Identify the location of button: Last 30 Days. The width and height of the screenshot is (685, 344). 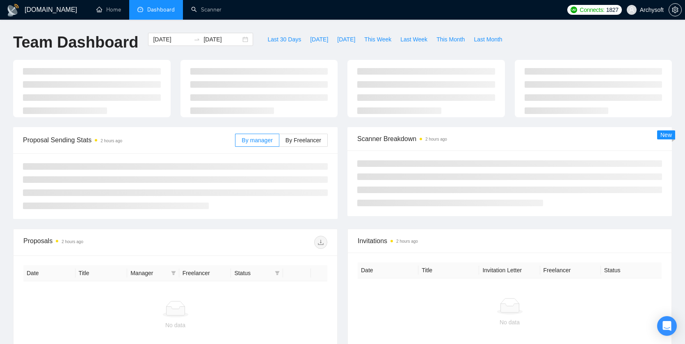
(284, 39).